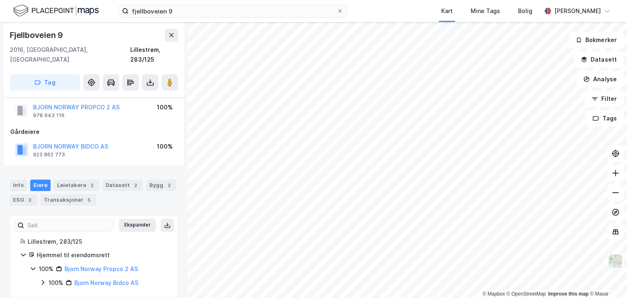 This screenshot has width=627, height=298. Describe the element at coordinates (106, 282) in the screenshot. I see `a: Bjorn Norway Bidco AS` at that location.